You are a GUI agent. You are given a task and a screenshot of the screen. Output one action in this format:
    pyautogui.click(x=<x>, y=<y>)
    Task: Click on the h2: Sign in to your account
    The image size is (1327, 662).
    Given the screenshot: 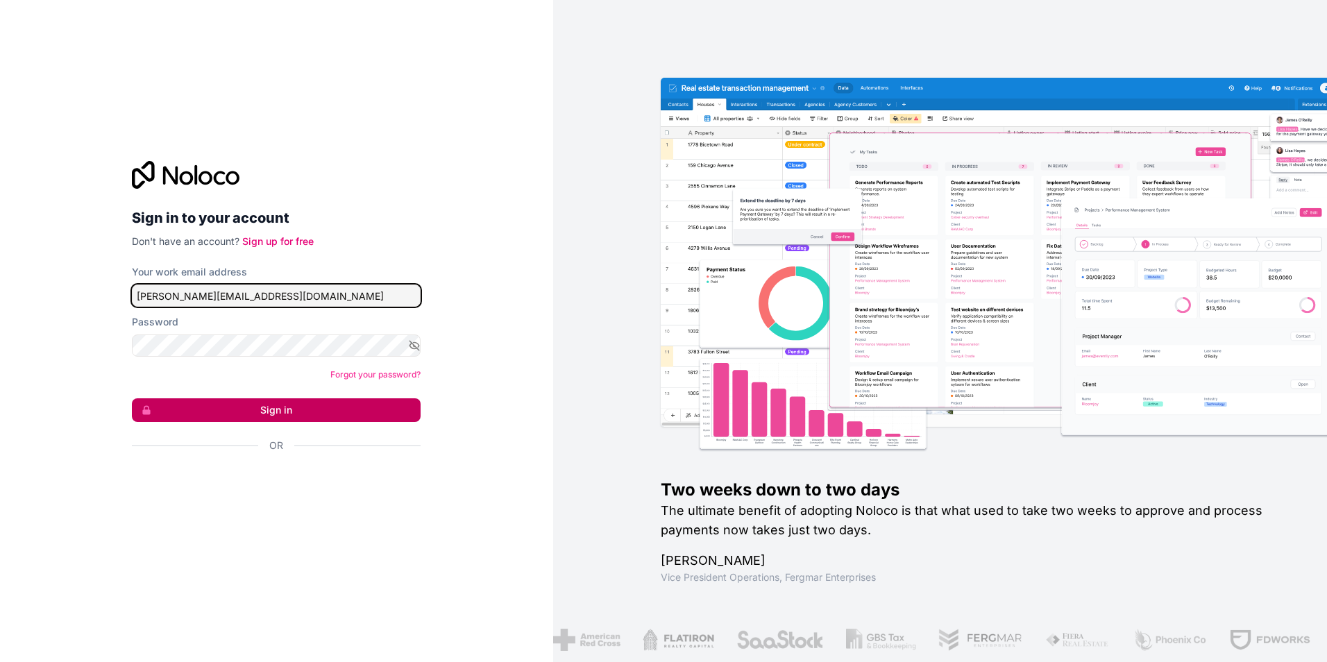 What is the action you would take?
    pyautogui.click(x=276, y=218)
    